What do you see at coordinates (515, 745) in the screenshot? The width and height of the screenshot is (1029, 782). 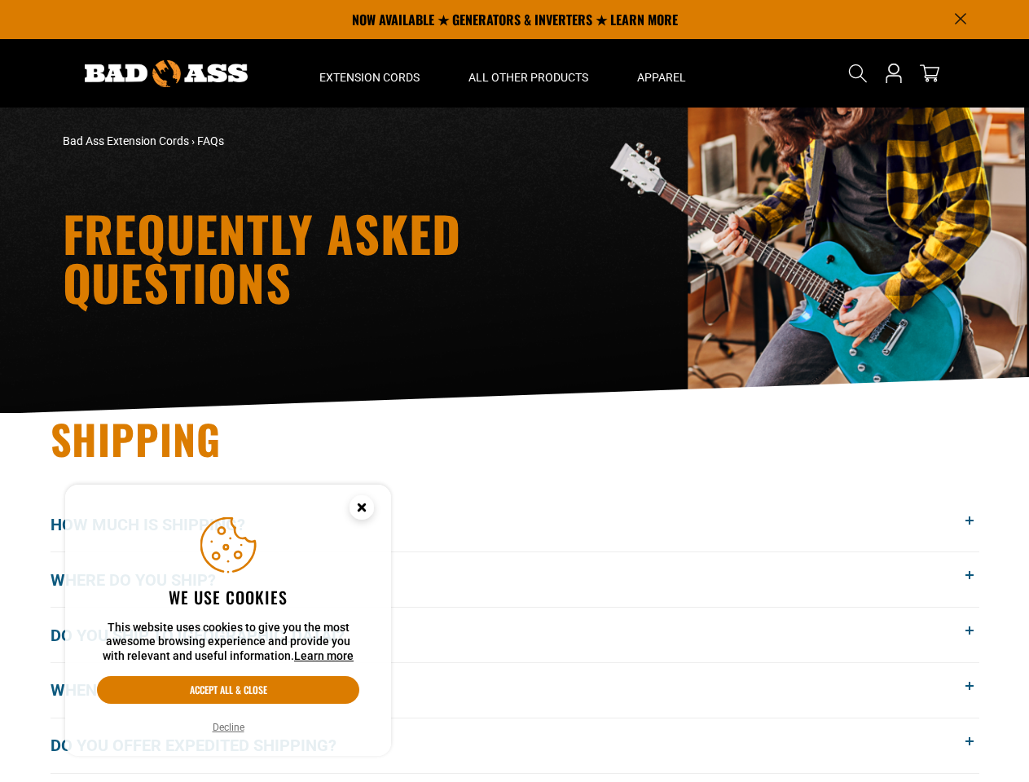 I see `button: Do you offer expedited shipping?` at bounding box center [515, 745].